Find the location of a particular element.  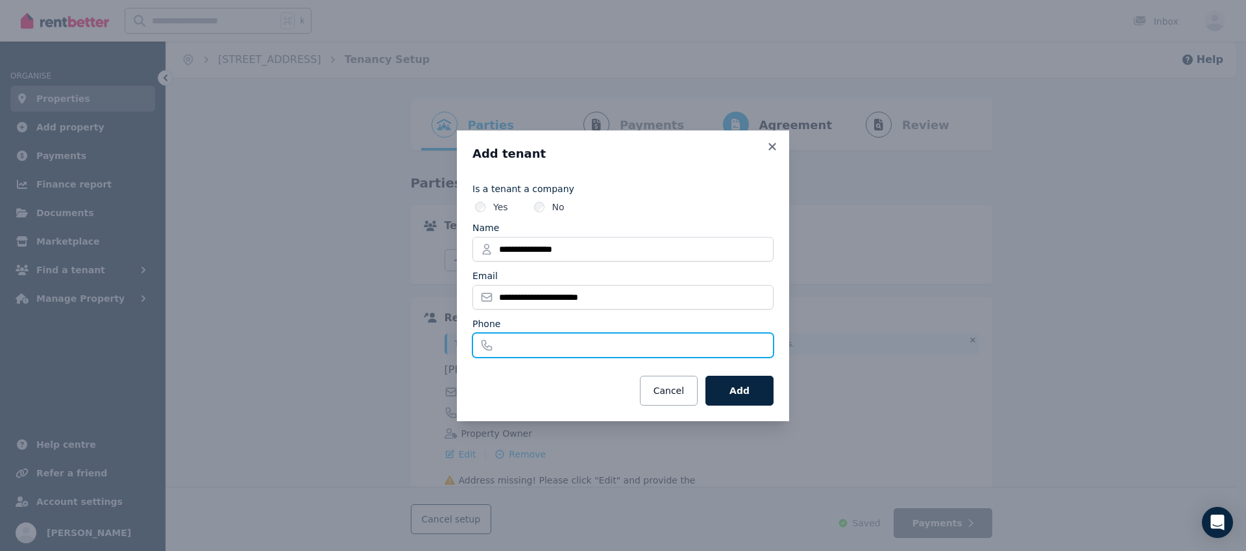

button: Cancel is located at coordinates (669, 391).